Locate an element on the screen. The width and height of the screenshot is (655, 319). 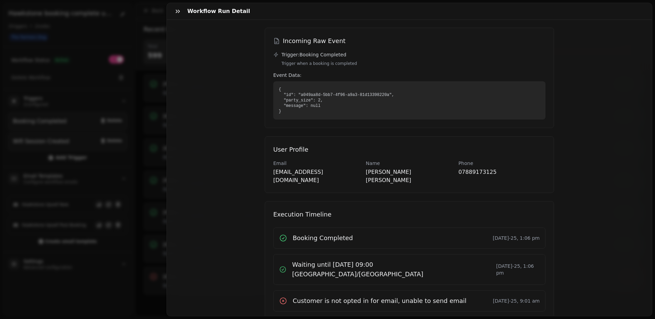
p: Name is located at coordinates (409, 163).